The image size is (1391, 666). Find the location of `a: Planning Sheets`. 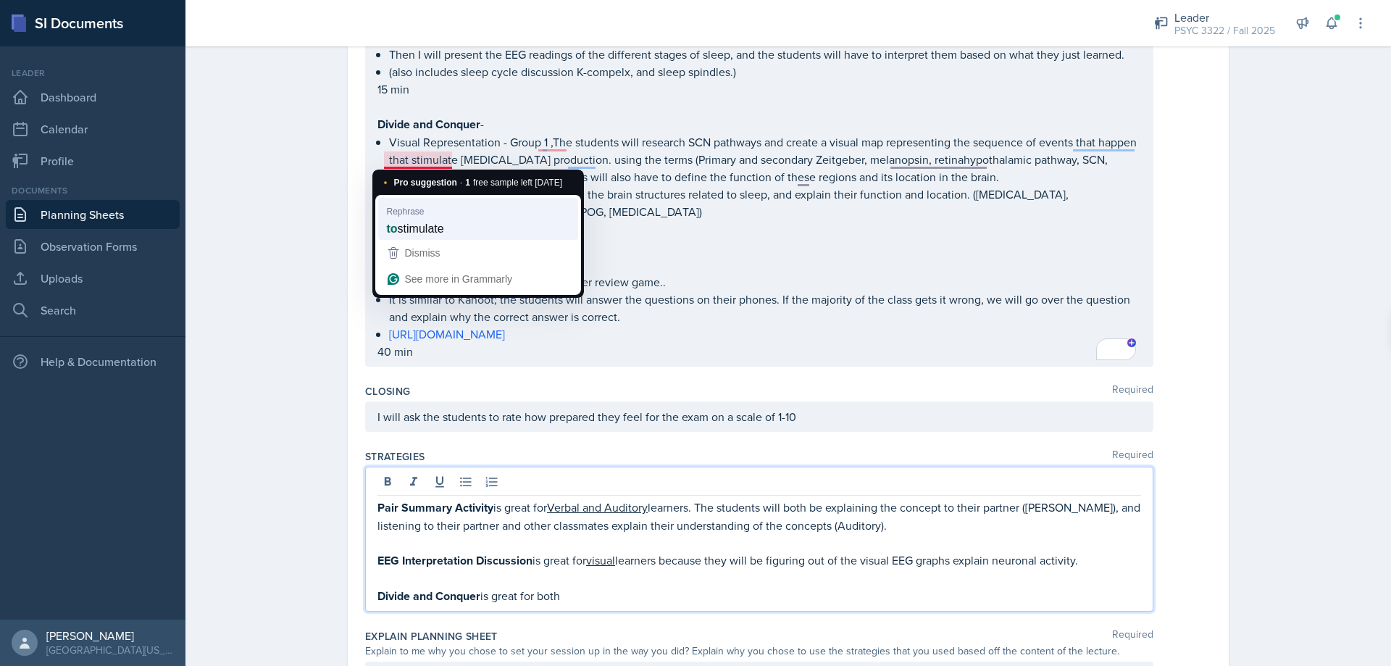

a: Planning Sheets is located at coordinates (93, 215).